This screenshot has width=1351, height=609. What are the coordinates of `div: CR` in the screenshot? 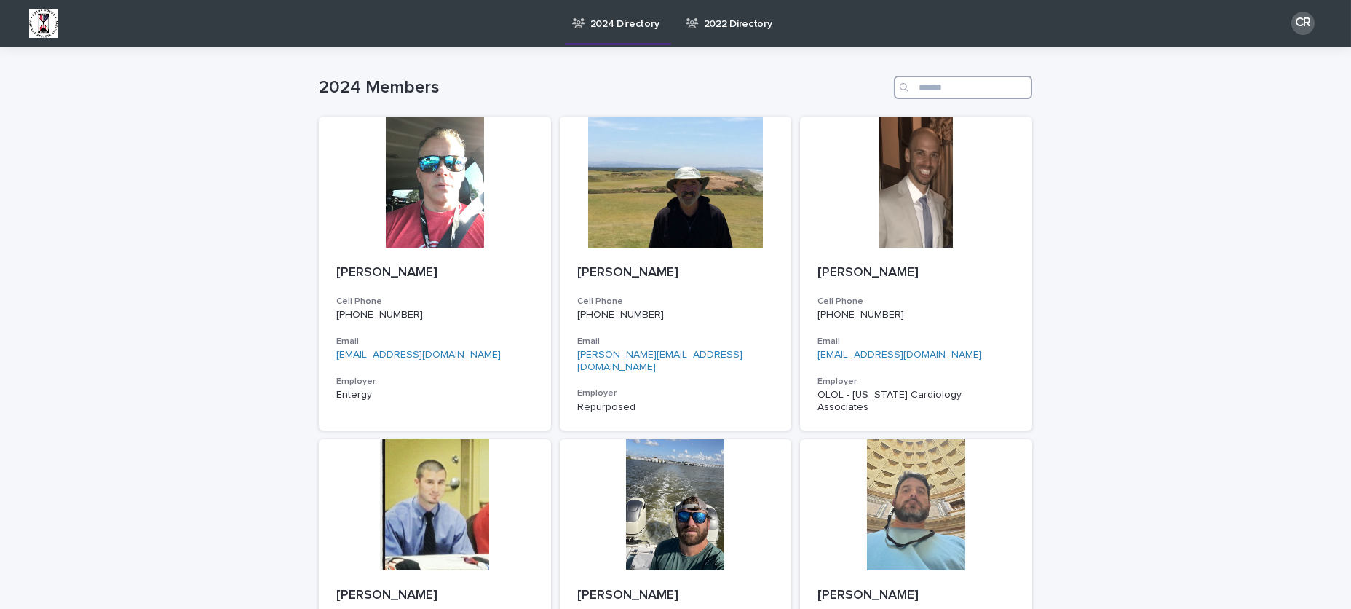 It's located at (1303, 23).